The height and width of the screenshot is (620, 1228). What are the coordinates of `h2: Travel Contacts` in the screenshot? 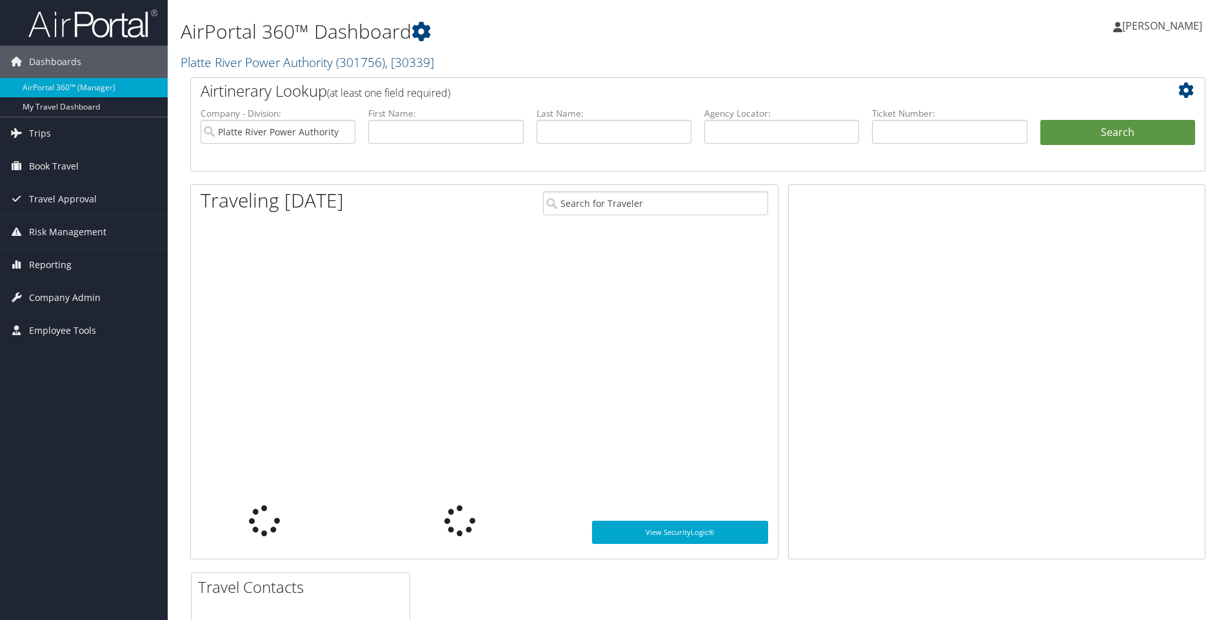 It's located at (304, 587).